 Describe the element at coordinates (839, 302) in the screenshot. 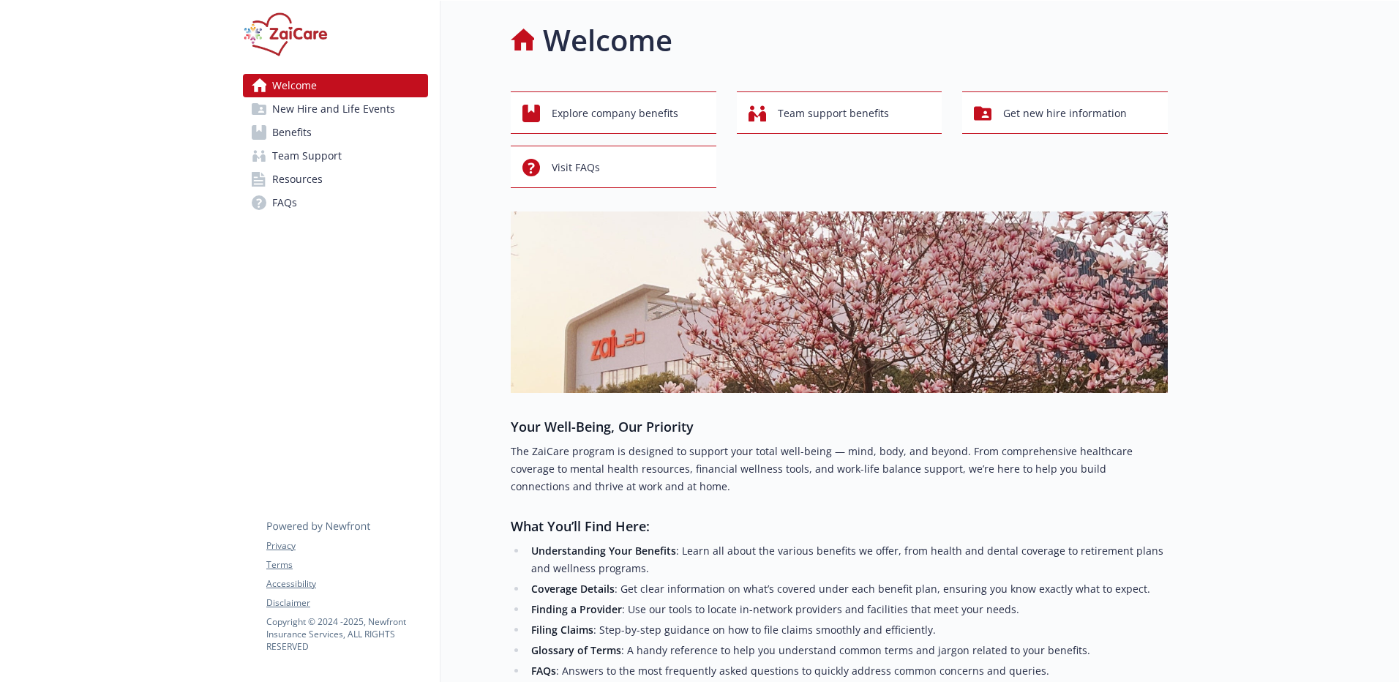

I see `img: overview page banner` at that location.